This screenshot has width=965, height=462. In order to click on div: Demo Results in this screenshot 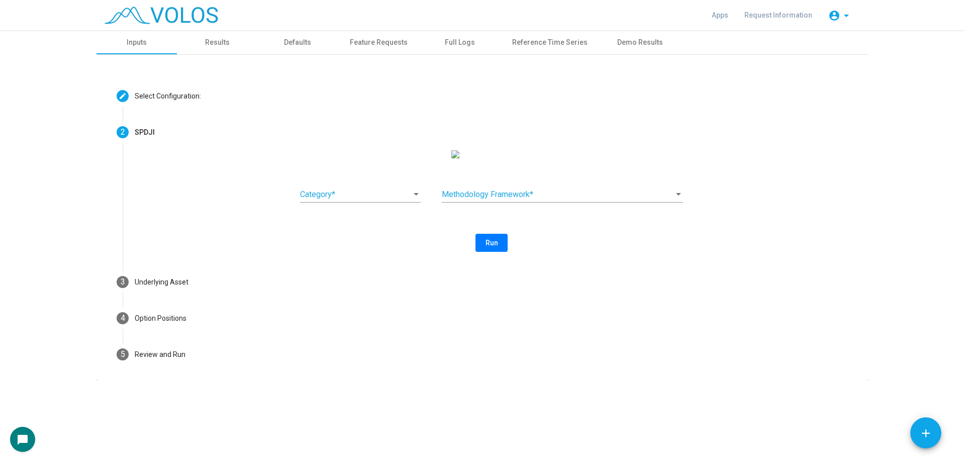, I will do `click(640, 42)`.